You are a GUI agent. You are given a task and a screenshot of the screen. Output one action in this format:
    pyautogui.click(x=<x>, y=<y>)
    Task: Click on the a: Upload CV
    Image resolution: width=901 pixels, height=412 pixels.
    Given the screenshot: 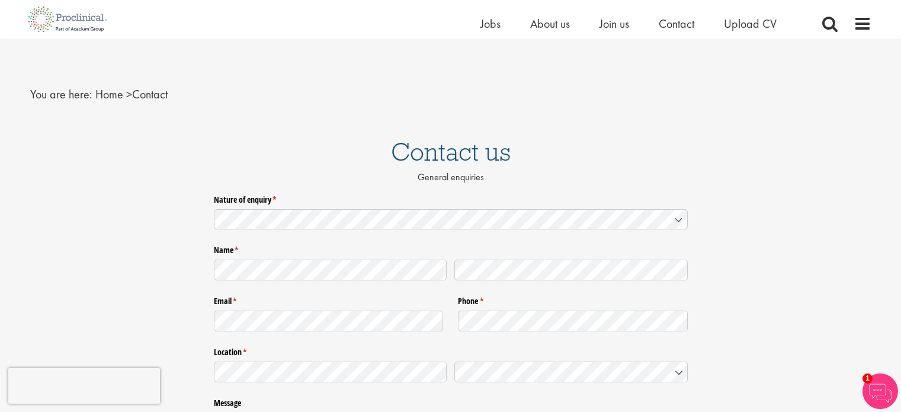 What is the action you would take?
    pyautogui.click(x=750, y=24)
    